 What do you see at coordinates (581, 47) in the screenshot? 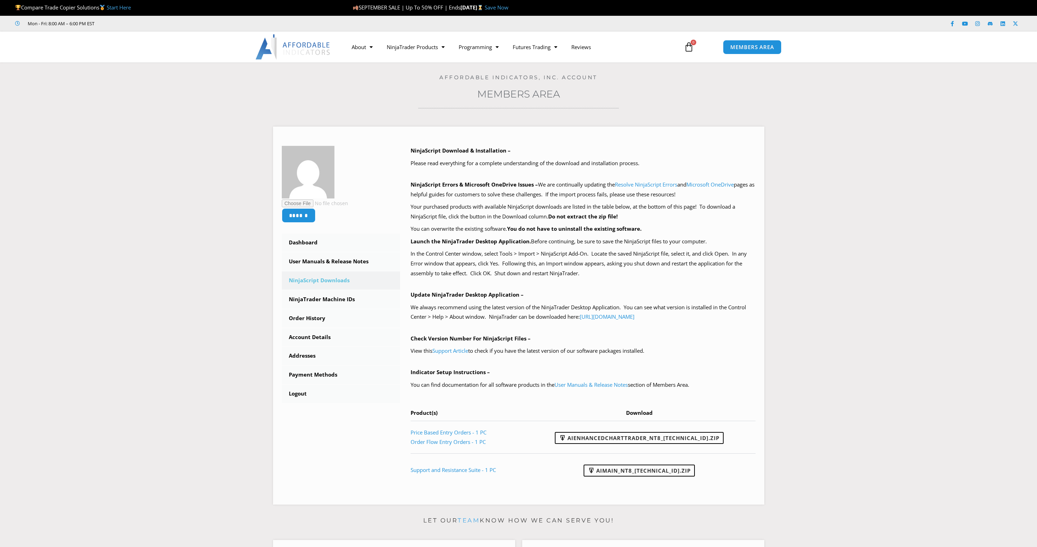
I see `a: Reviews` at bounding box center [581, 47].